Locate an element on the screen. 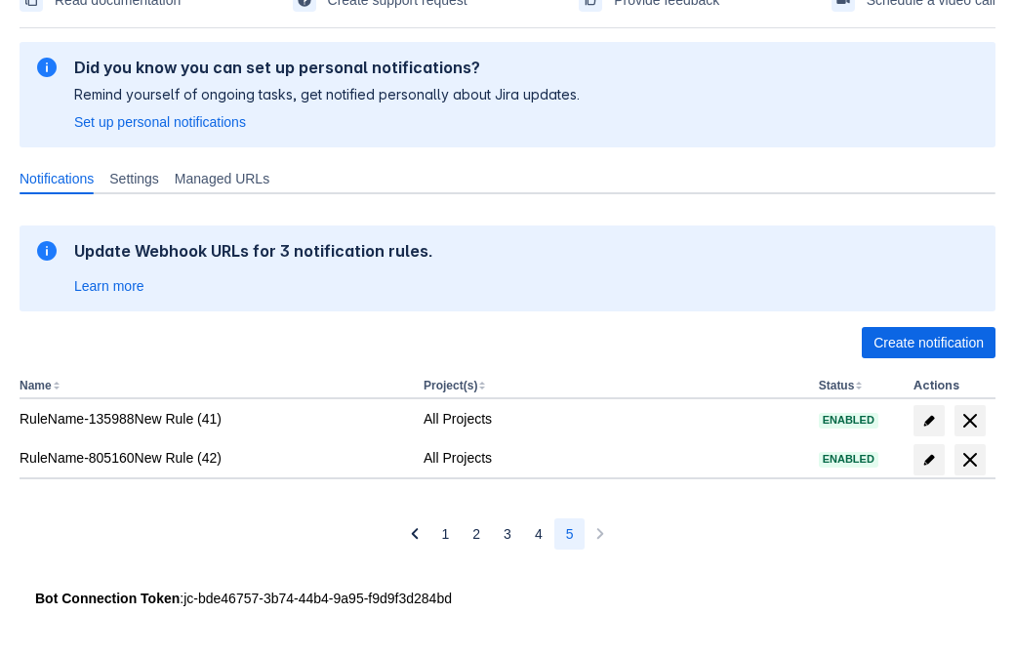  span: Learn more is located at coordinates (109, 286).